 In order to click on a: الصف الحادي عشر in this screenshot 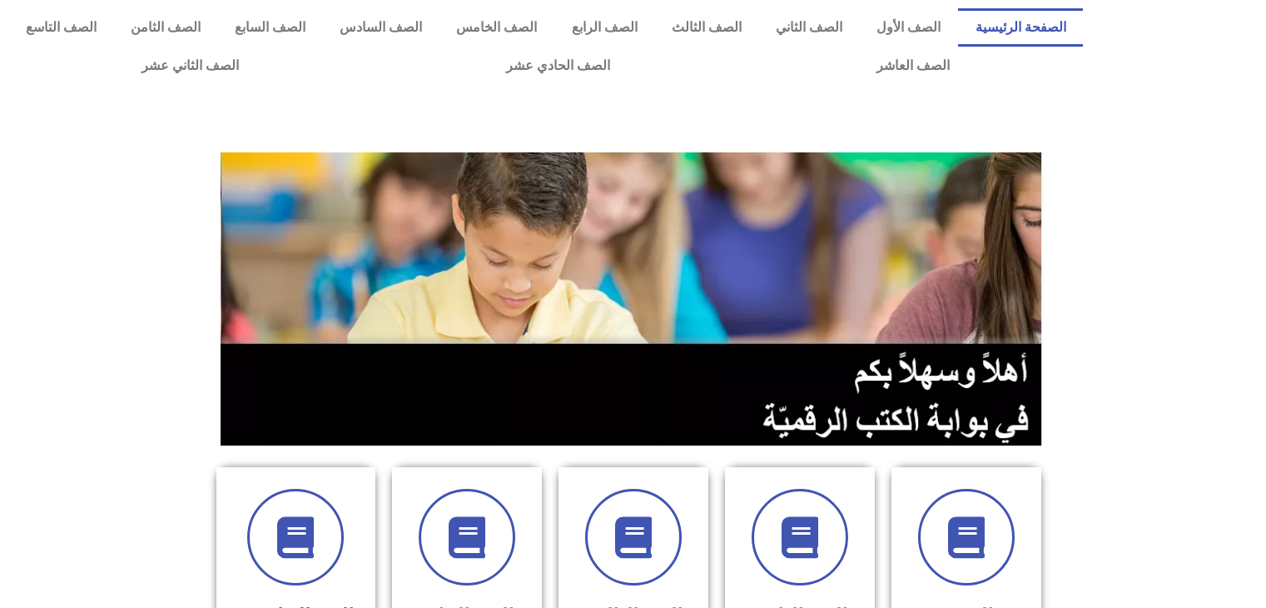, I will do `click(557, 66)`.